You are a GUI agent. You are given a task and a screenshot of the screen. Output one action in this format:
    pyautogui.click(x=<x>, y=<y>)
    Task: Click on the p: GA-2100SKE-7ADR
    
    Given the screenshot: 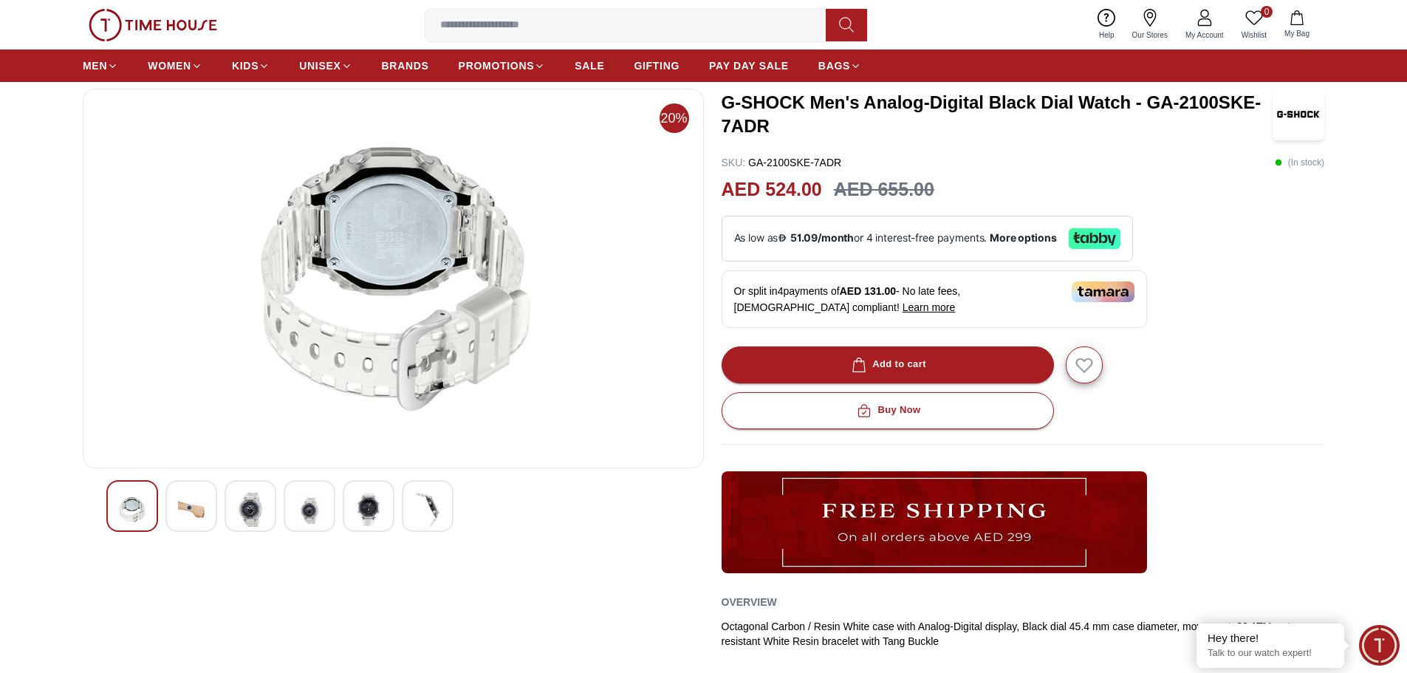 What is the action you would take?
    pyautogui.click(x=782, y=163)
    